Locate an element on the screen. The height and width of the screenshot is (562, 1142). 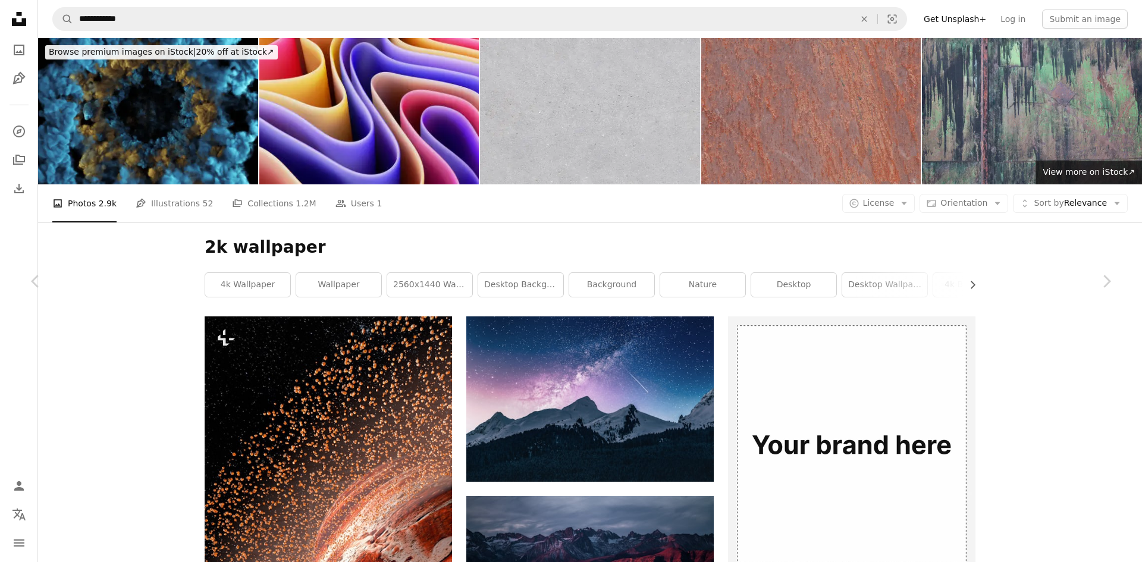
button: Search Unsplash is located at coordinates (63, 19).